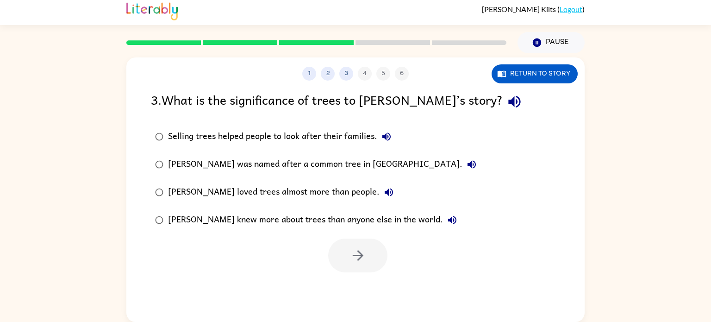  Describe the element at coordinates (328, 74) in the screenshot. I see `button: 2` at that location.